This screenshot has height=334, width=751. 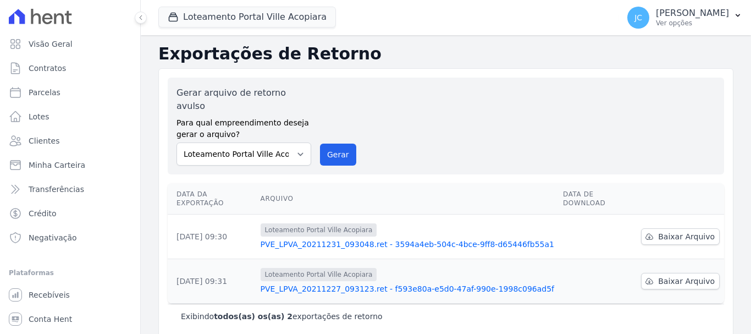 What do you see at coordinates (70, 295) in the screenshot?
I see `a: Recebíveis` at bounding box center [70, 295].